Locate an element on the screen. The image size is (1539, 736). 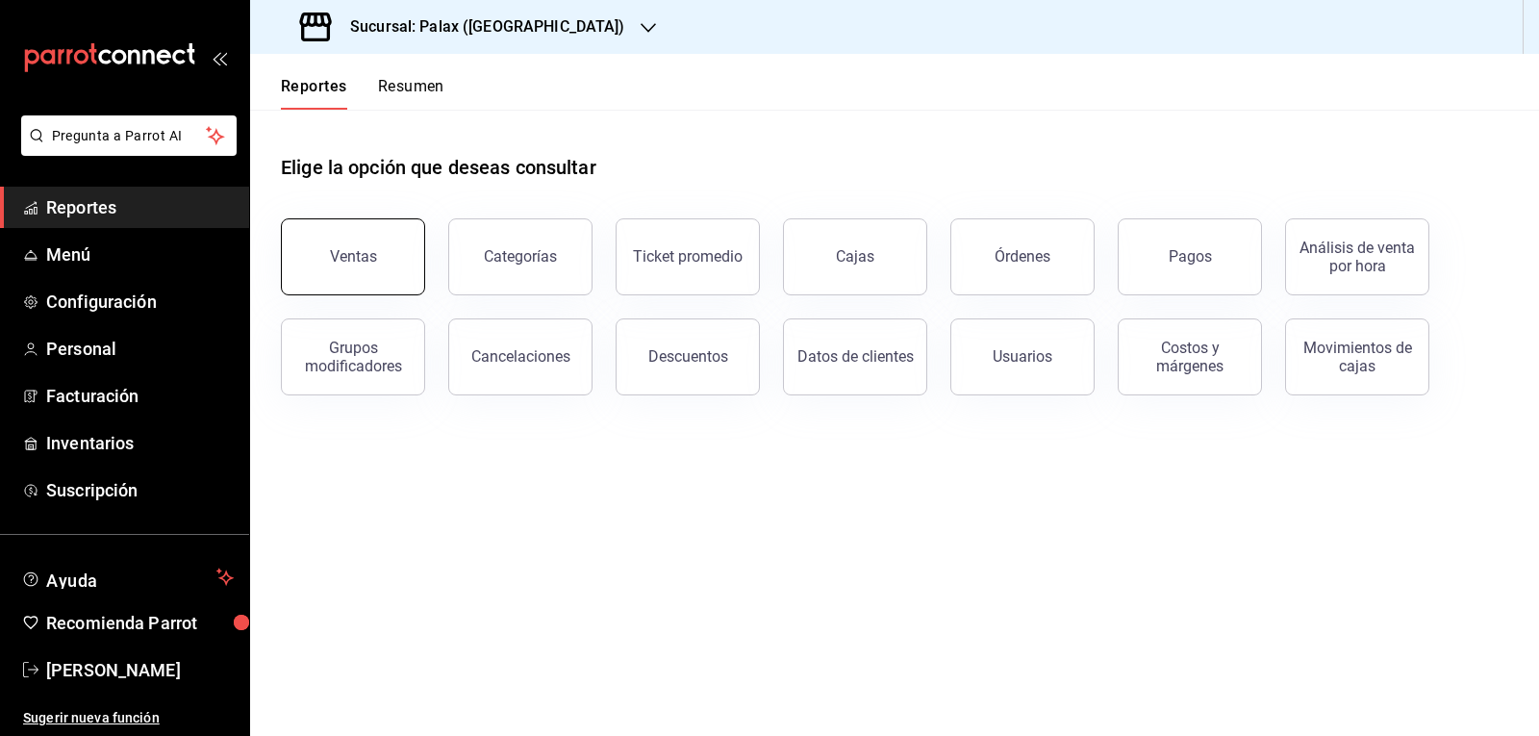
div: Órdenes is located at coordinates (1022, 256).